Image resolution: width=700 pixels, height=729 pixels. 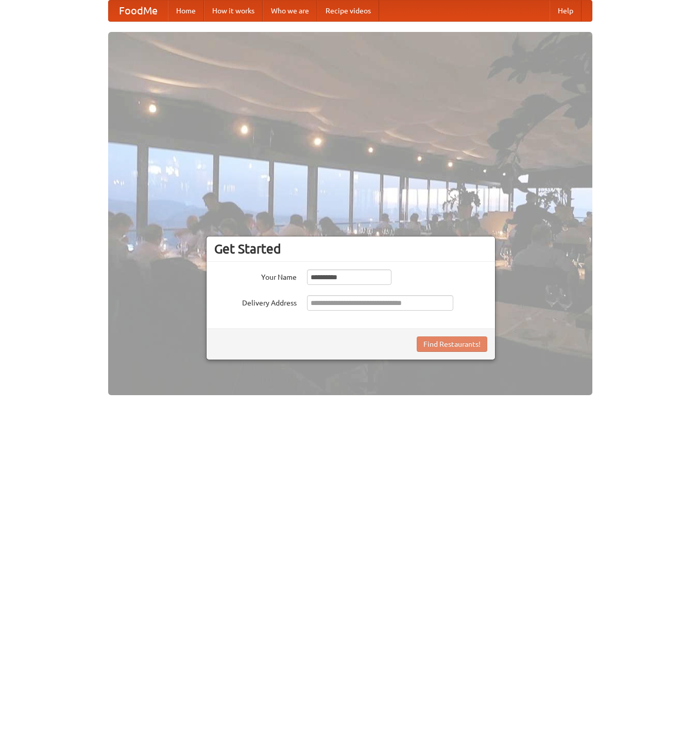 I want to click on a: Who we are, so click(x=290, y=11).